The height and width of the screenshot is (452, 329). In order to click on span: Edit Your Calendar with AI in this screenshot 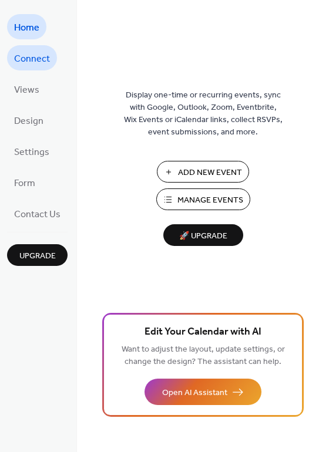, I will do `click(203, 332)`.